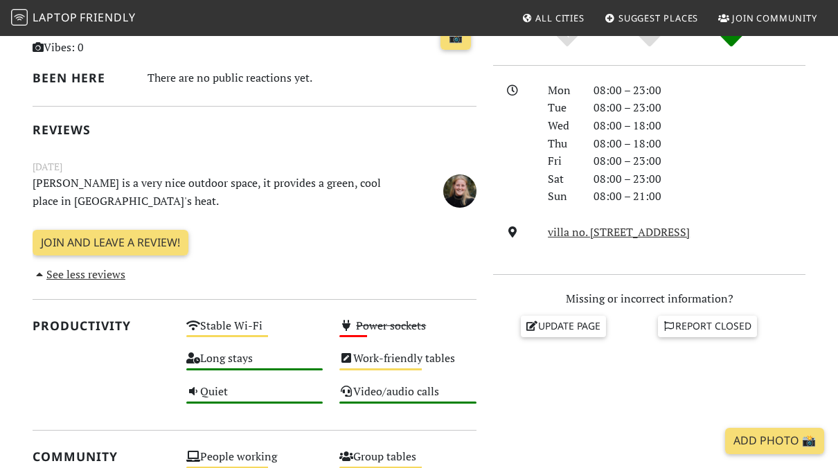 This screenshot has height=468, width=838. Describe the element at coordinates (562, 126) in the screenshot. I see `div: Wed` at that location.